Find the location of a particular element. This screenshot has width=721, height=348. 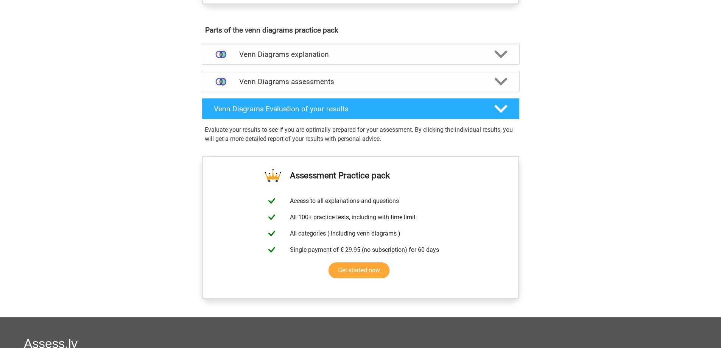

a: Get started now is located at coordinates (359, 270).